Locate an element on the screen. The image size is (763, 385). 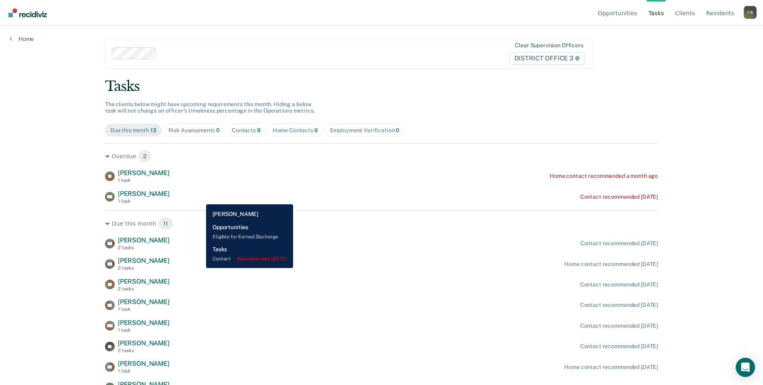
span: DISTRICT OFFICE 3 is located at coordinates (547, 59).